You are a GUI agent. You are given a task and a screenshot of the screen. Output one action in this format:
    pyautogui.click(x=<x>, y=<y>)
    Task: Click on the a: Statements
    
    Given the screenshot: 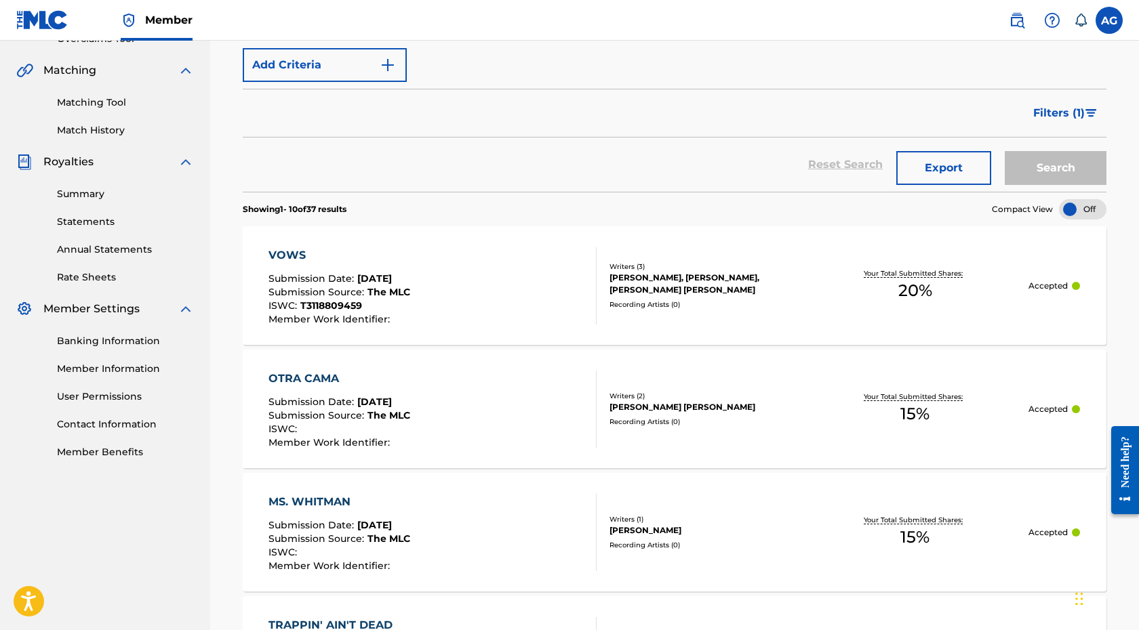 What is the action you would take?
    pyautogui.click(x=125, y=222)
    